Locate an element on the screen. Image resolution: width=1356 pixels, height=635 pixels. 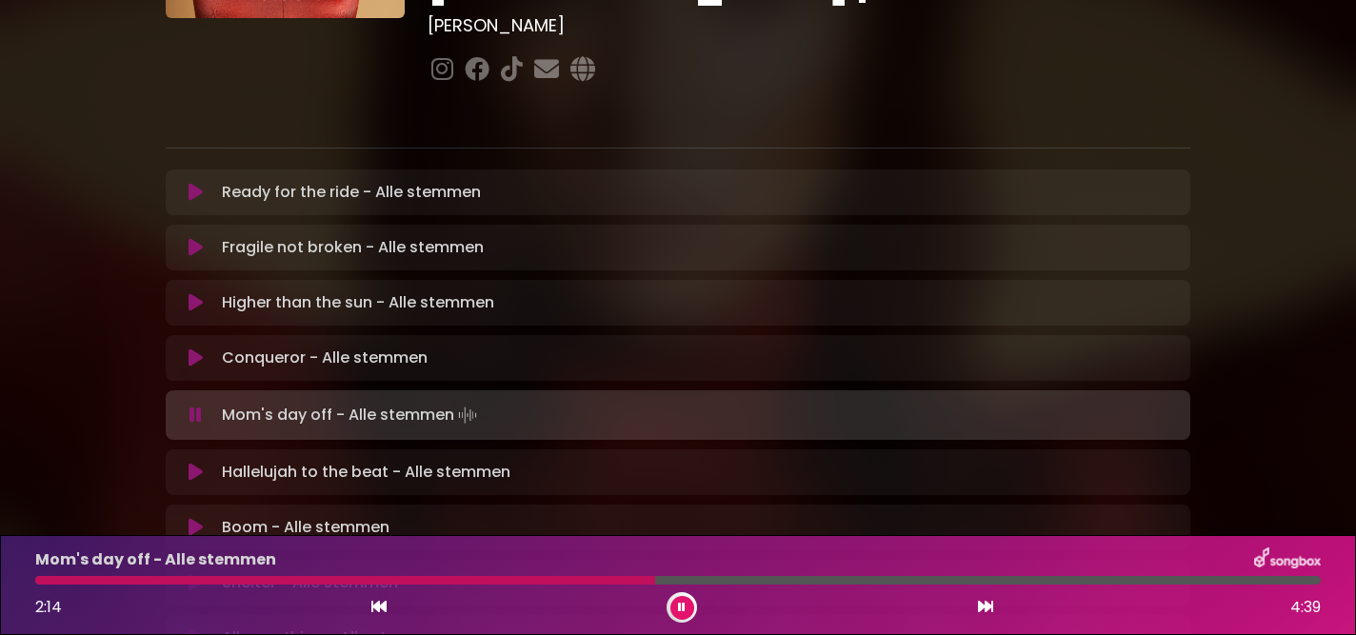
p: Conqueror - Alle stemmen is located at coordinates (325, 358).